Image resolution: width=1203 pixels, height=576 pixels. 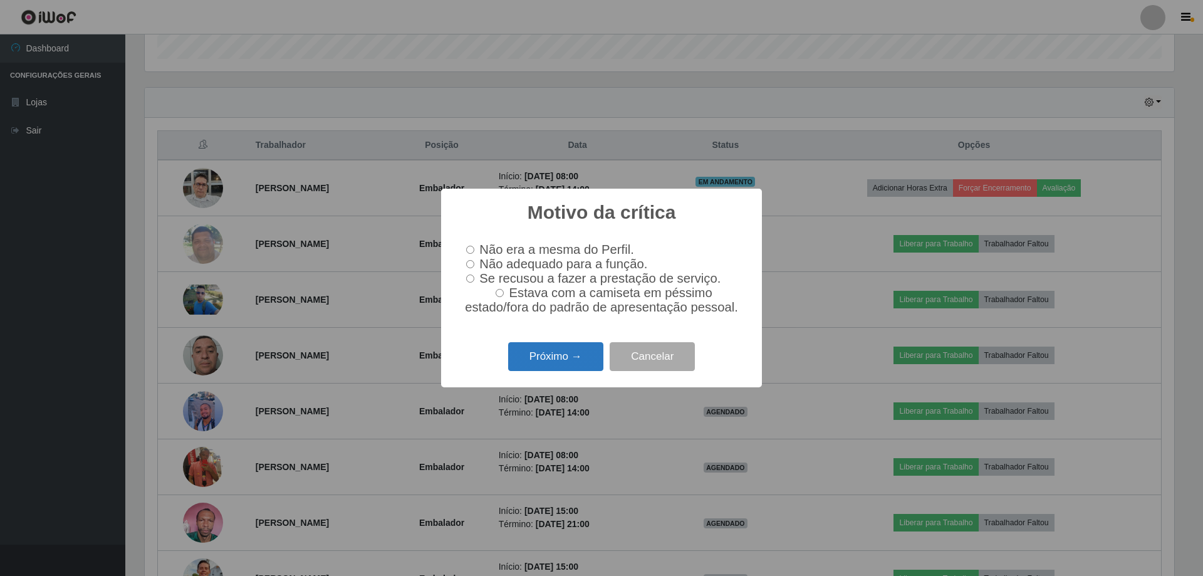 What do you see at coordinates (602, 212) in the screenshot?
I see `h2: Motivo da crítica` at bounding box center [602, 212].